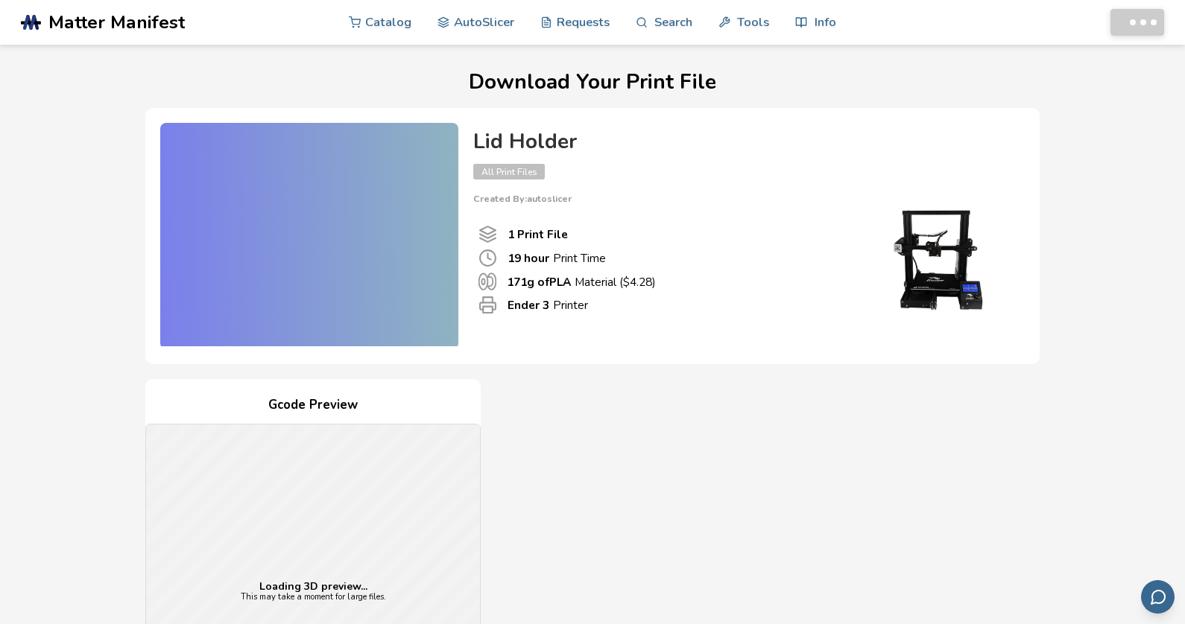 This screenshot has height=624, width=1185. I want to click on span: Matter Manifest, so click(116, 22).